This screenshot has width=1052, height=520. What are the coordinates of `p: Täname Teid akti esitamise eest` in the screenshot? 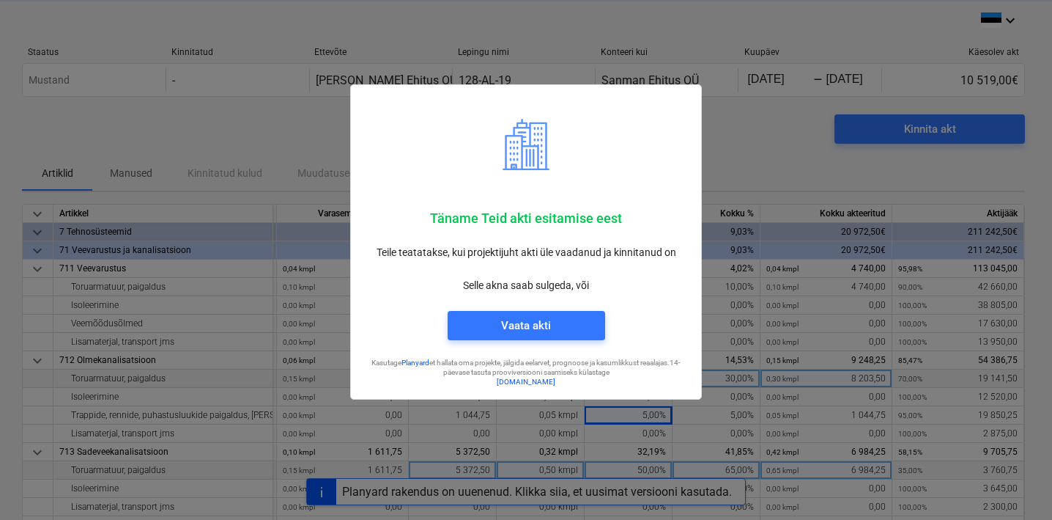 It's located at (526, 218).